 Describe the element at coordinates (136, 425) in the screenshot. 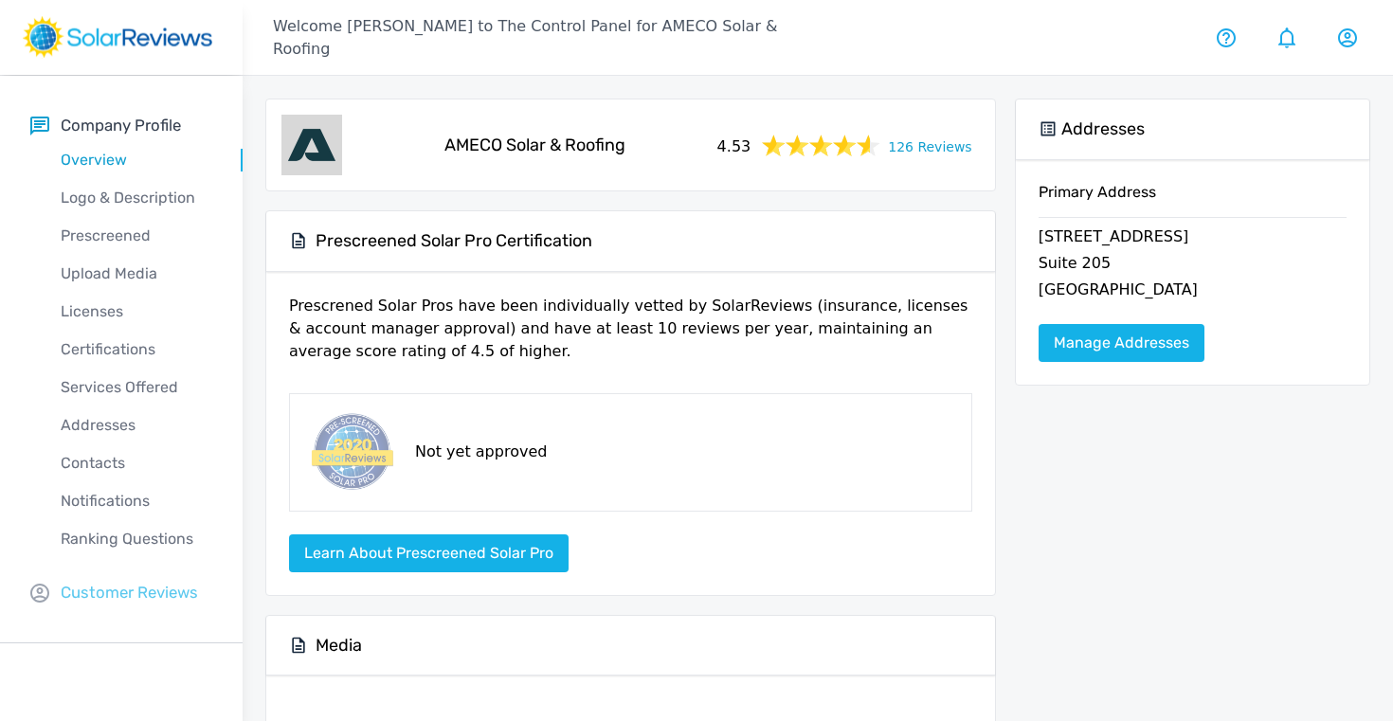

I see `a: Addresses` at that location.